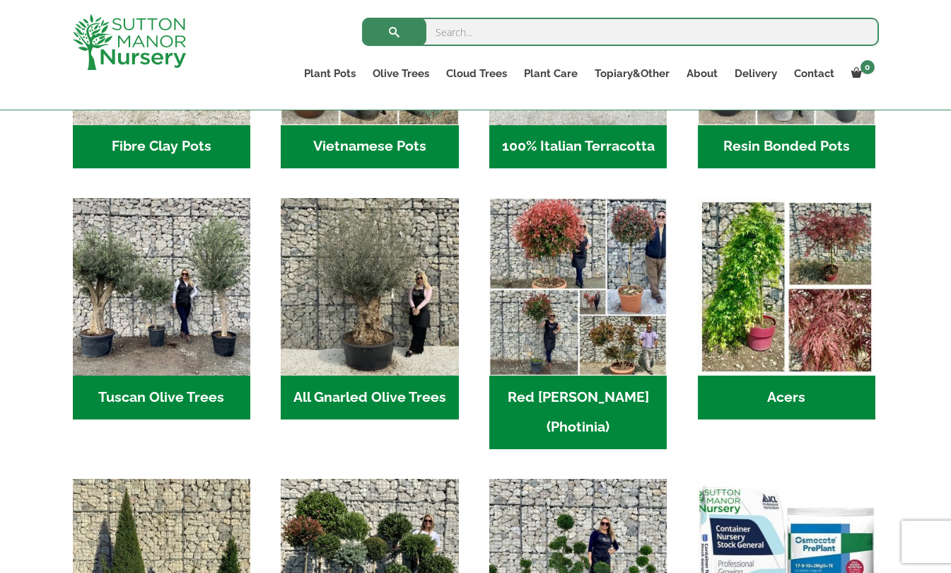  I want to click on a: About, so click(702, 74).